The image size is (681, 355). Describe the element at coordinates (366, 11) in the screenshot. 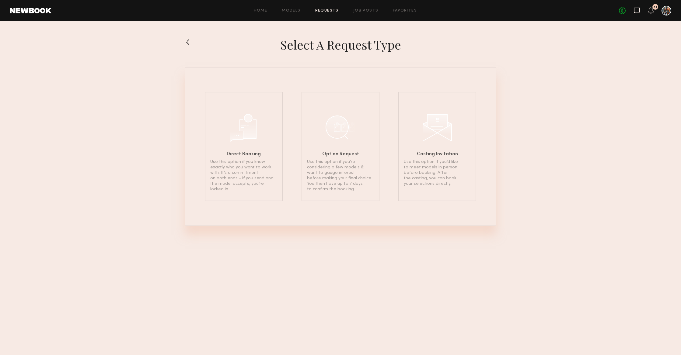

I see `a: Job Posts` at that location.